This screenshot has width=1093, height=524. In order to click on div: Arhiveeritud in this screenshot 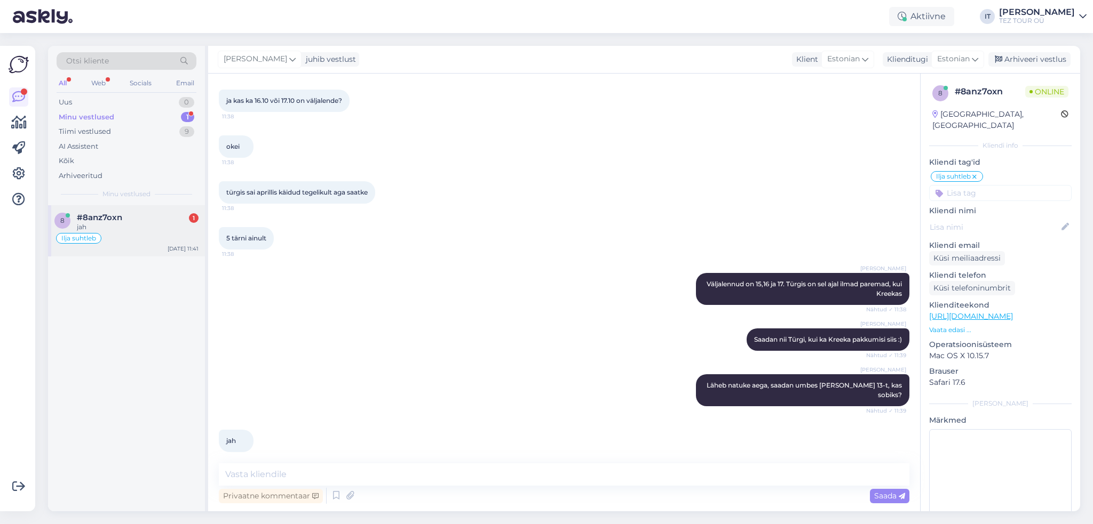, I will do `click(81, 176)`.